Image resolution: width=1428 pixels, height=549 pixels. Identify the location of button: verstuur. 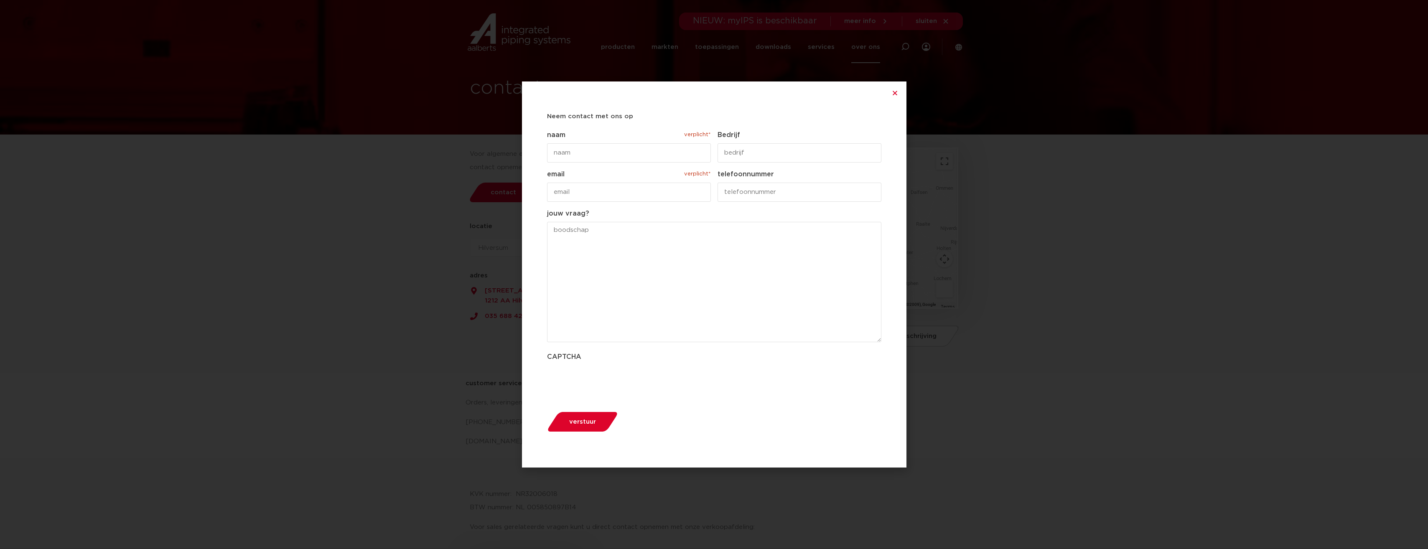
(582, 422).